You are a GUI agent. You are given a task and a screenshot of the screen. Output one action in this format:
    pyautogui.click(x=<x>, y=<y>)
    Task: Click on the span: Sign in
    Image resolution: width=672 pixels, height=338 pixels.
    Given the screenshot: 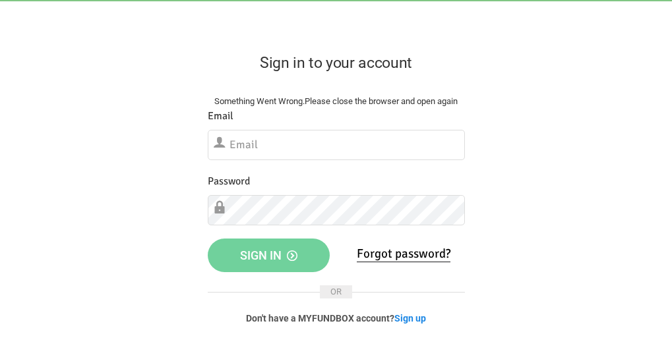 What is the action you would take?
    pyautogui.click(x=268, y=255)
    